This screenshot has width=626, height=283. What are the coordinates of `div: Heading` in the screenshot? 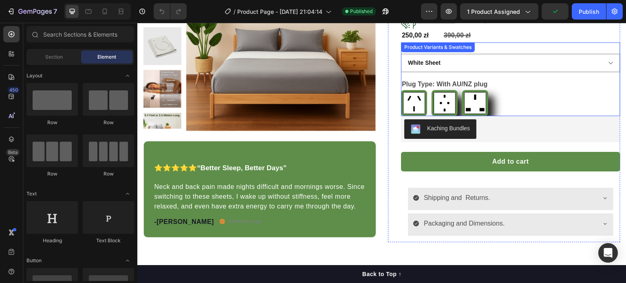 It's located at (52, 241).